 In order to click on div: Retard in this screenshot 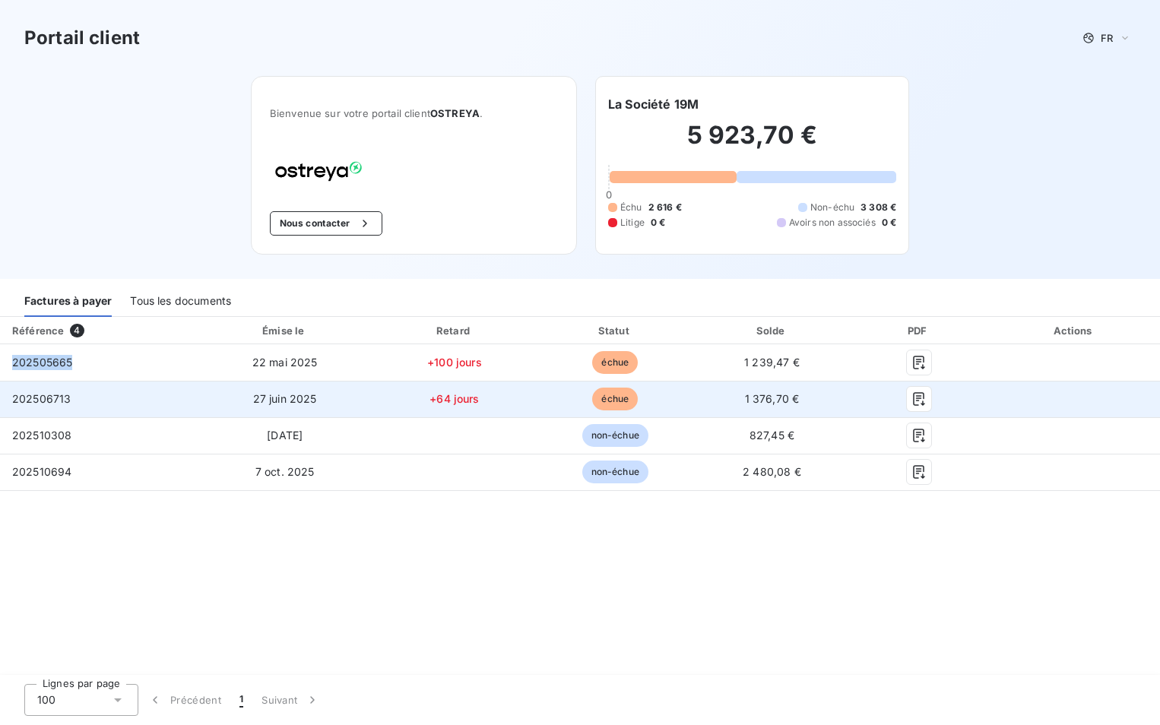, I will do `click(455, 331)`.